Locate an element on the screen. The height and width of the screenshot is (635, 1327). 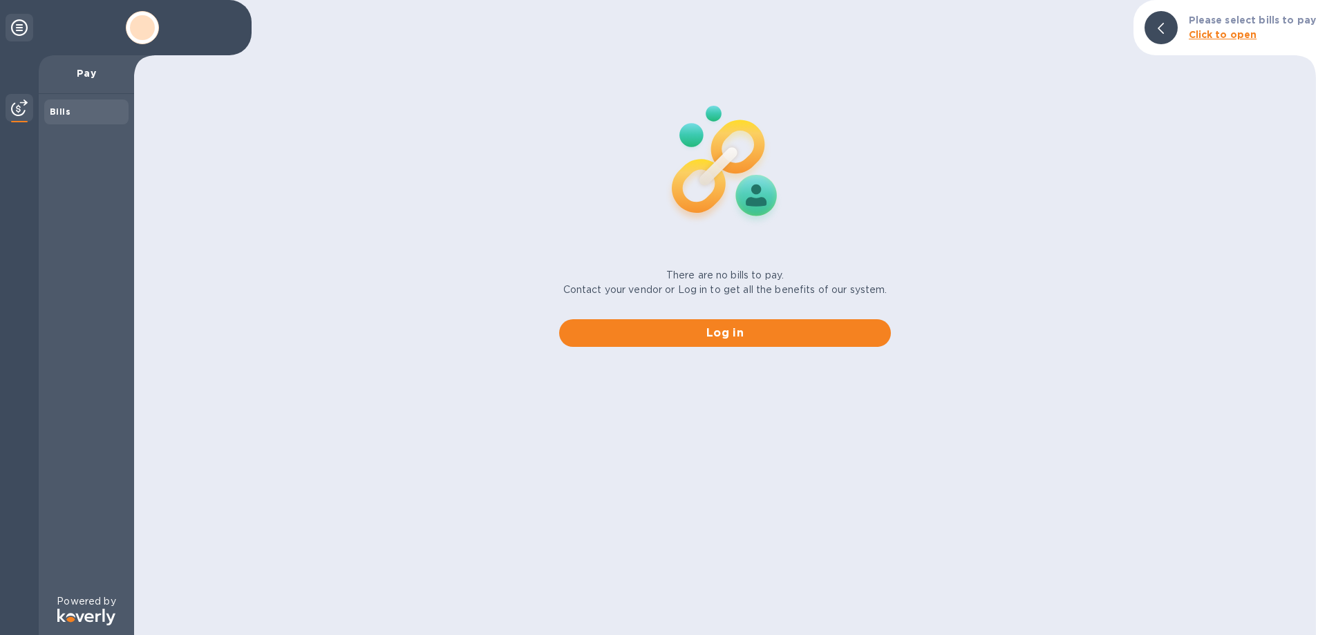
p: Powered by is located at coordinates (86, 601).